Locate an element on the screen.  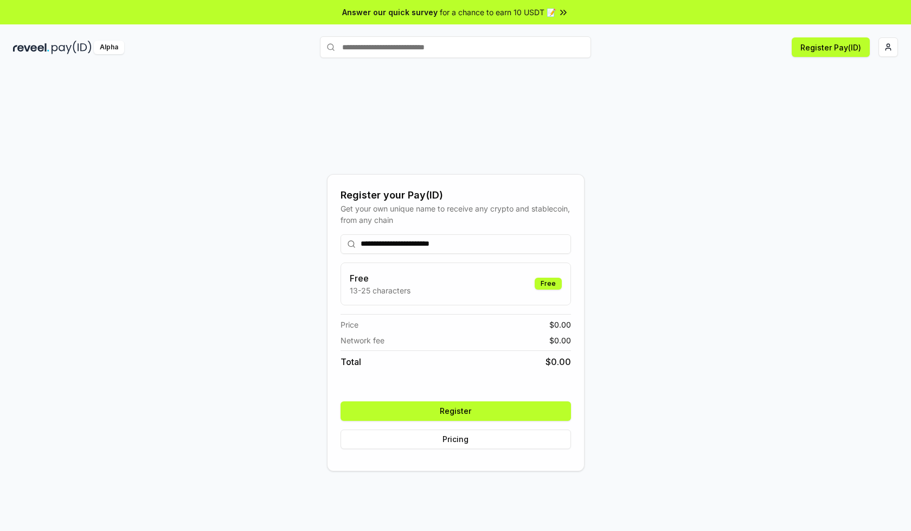
span: Price is located at coordinates (349, 324).